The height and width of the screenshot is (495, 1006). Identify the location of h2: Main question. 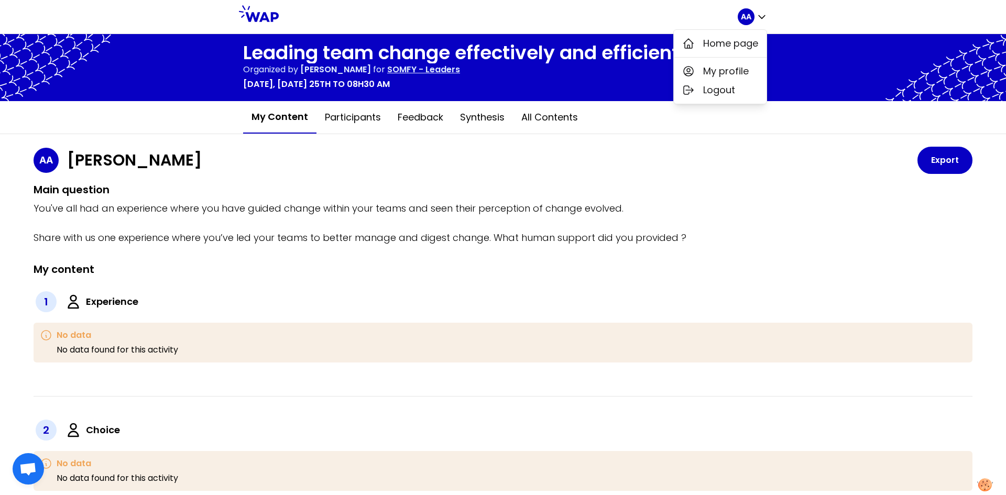
(503, 190).